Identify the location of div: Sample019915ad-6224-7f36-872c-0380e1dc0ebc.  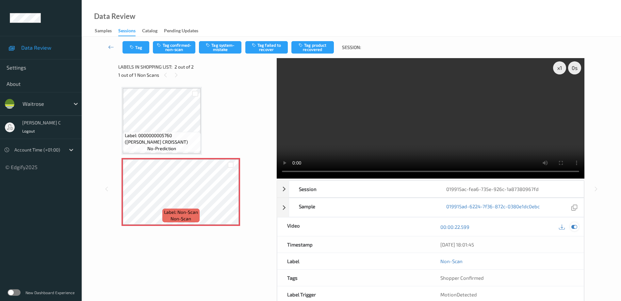
(431, 207).